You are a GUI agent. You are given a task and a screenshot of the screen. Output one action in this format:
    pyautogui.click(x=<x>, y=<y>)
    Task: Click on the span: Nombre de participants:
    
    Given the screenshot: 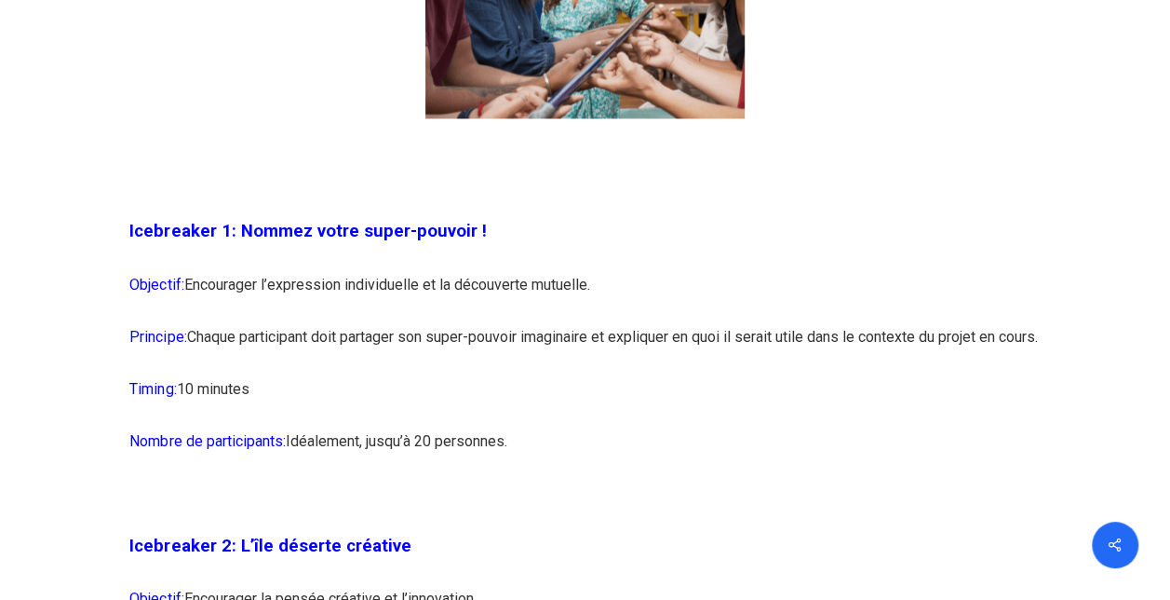 What is the action you would take?
    pyautogui.click(x=207, y=439)
    